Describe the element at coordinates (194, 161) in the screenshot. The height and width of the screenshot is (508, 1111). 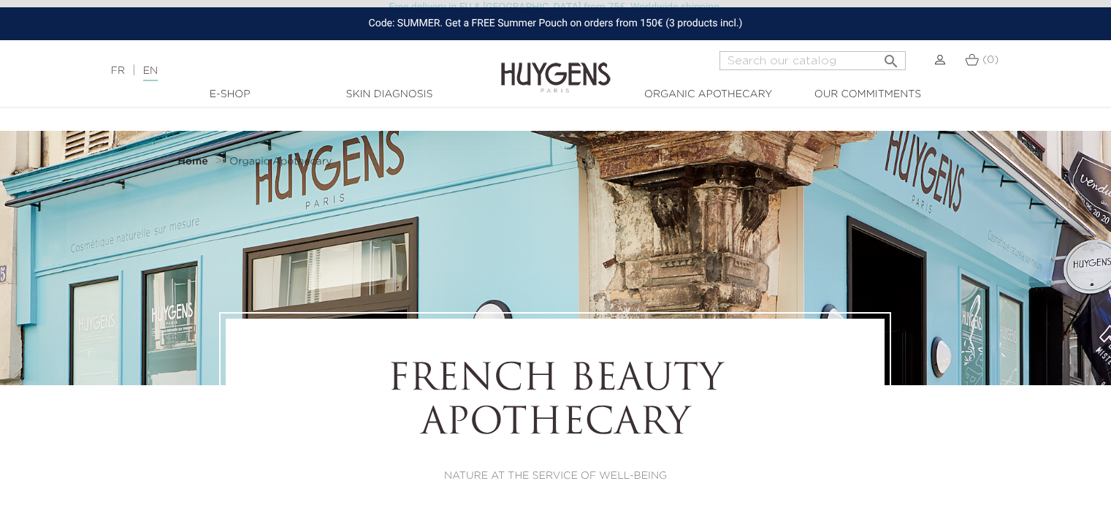
I see `a: Home` at that location.